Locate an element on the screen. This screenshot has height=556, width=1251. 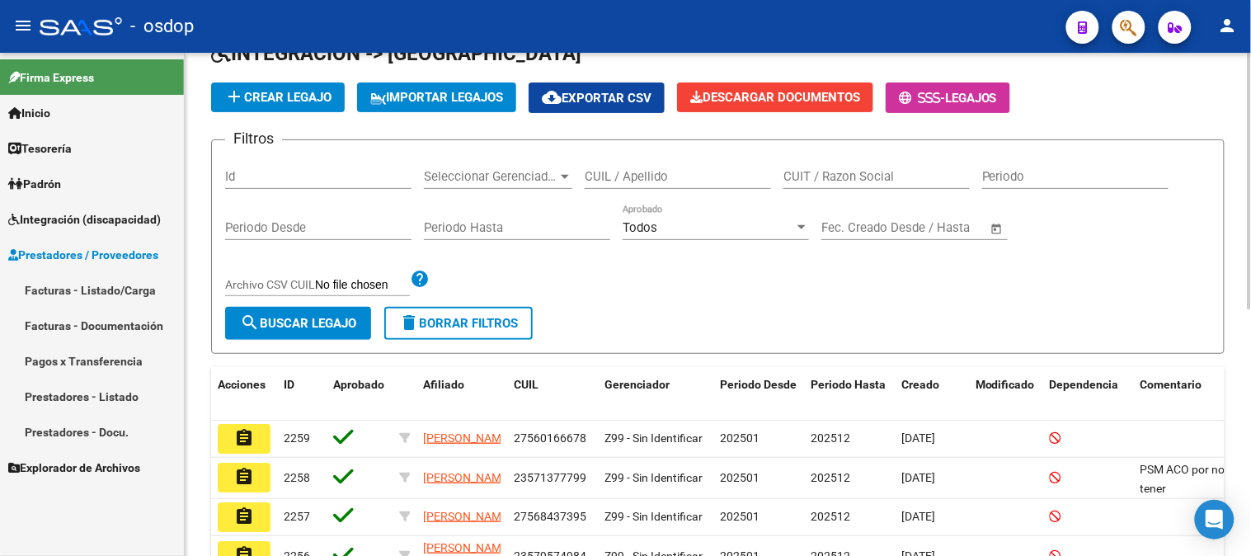
span: Legajos is located at coordinates (970, 98).